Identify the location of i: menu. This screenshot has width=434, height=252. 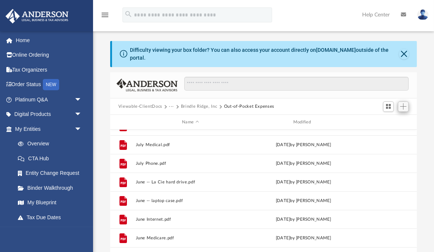
(105, 15).